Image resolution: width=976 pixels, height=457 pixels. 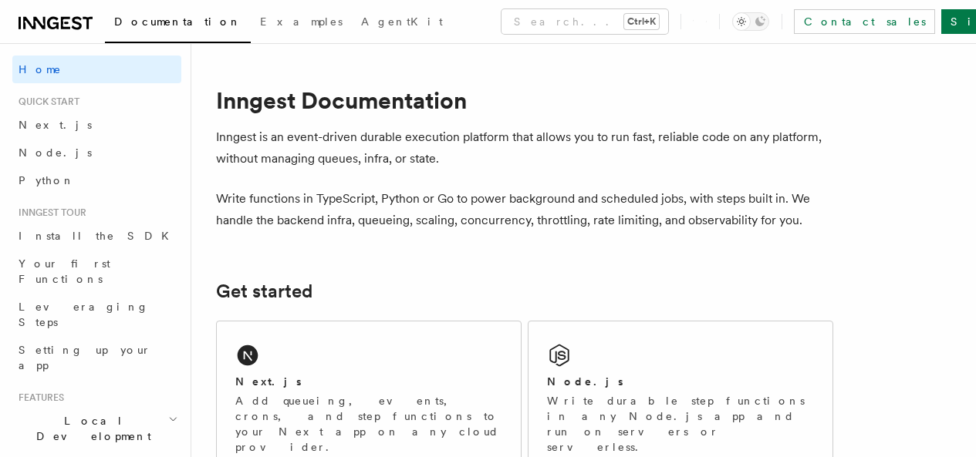 I want to click on p: Add queueing, events, crons, and step functions to your Next app on any cloud provider., so click(x=369, y=424).